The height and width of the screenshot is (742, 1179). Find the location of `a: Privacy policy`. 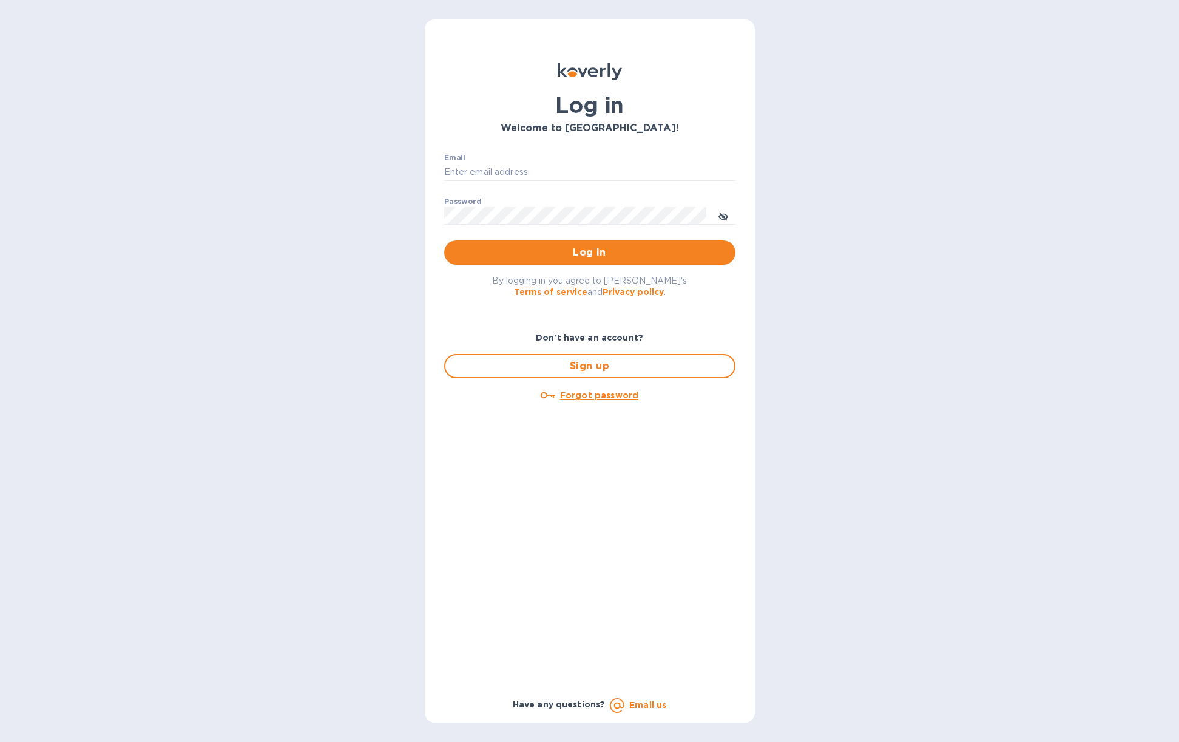

a: Privacy policy is located at coordinates (633, 292).